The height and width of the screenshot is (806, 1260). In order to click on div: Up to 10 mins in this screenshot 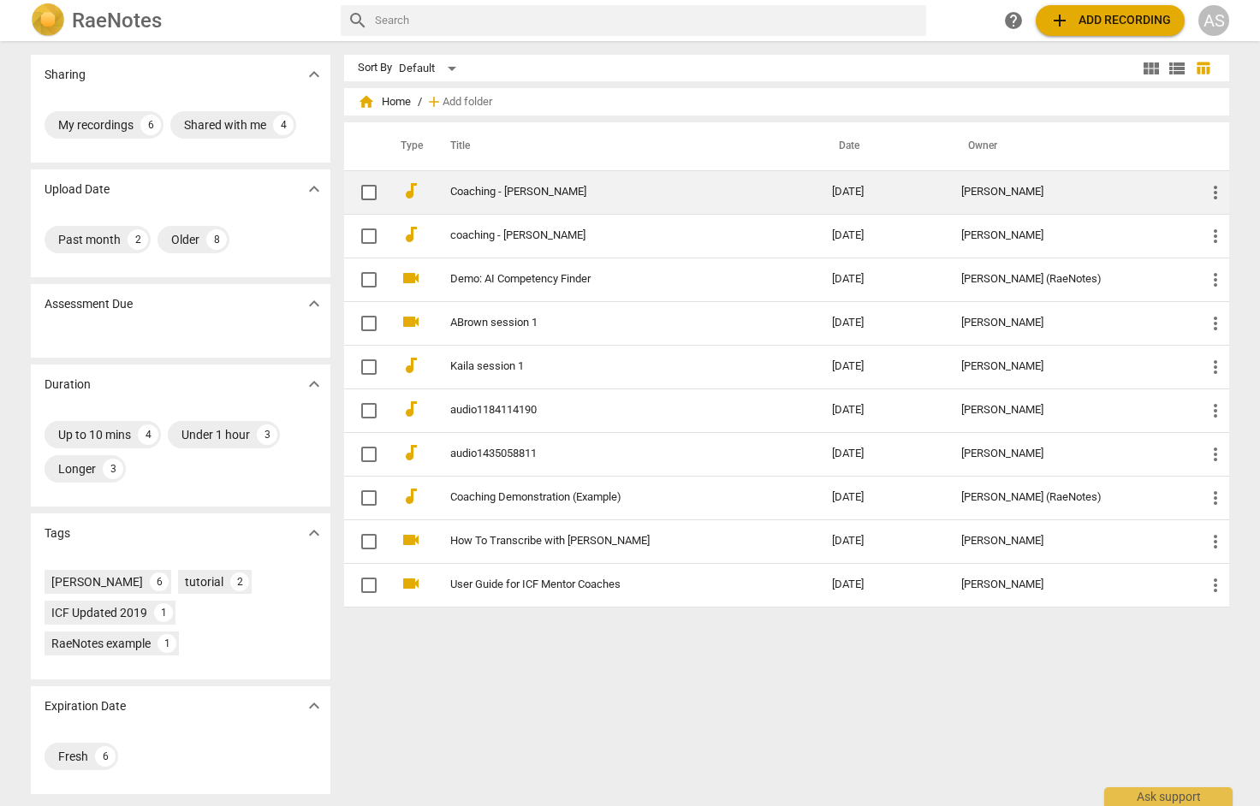, I will do `click(94, 435)`.